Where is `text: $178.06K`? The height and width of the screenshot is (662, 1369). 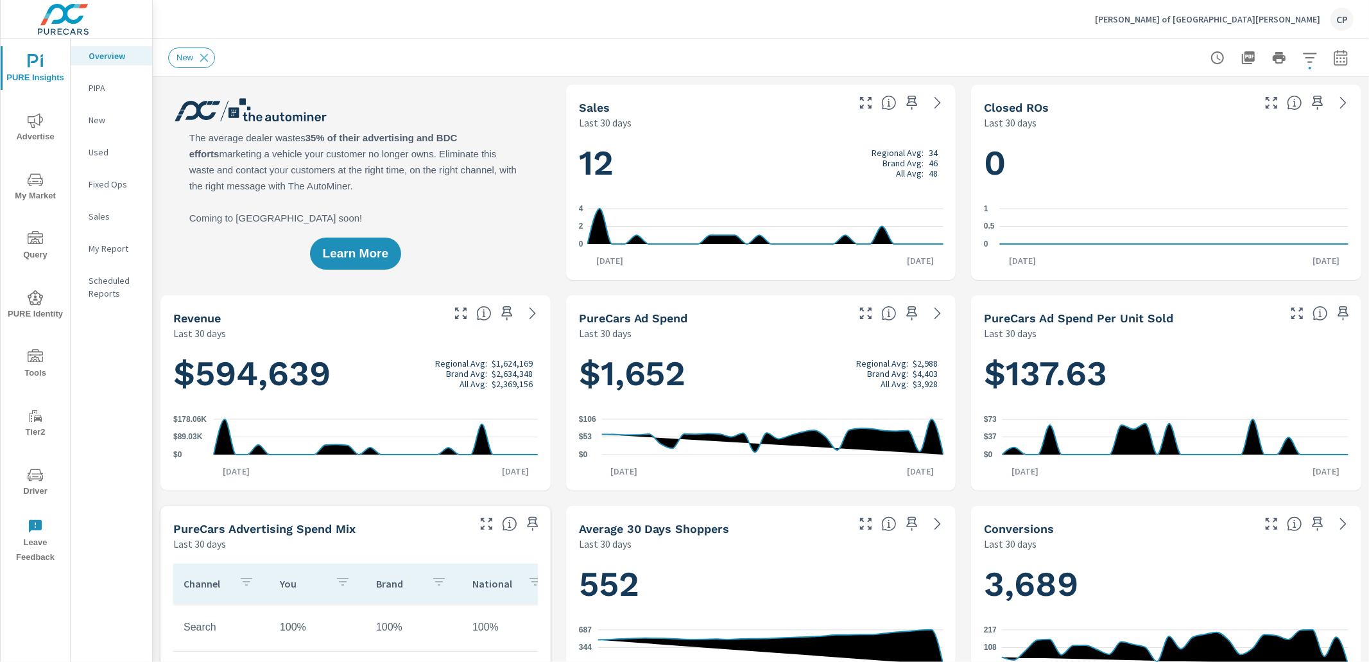 text: $178.06K is located at coordinates (190, 419).